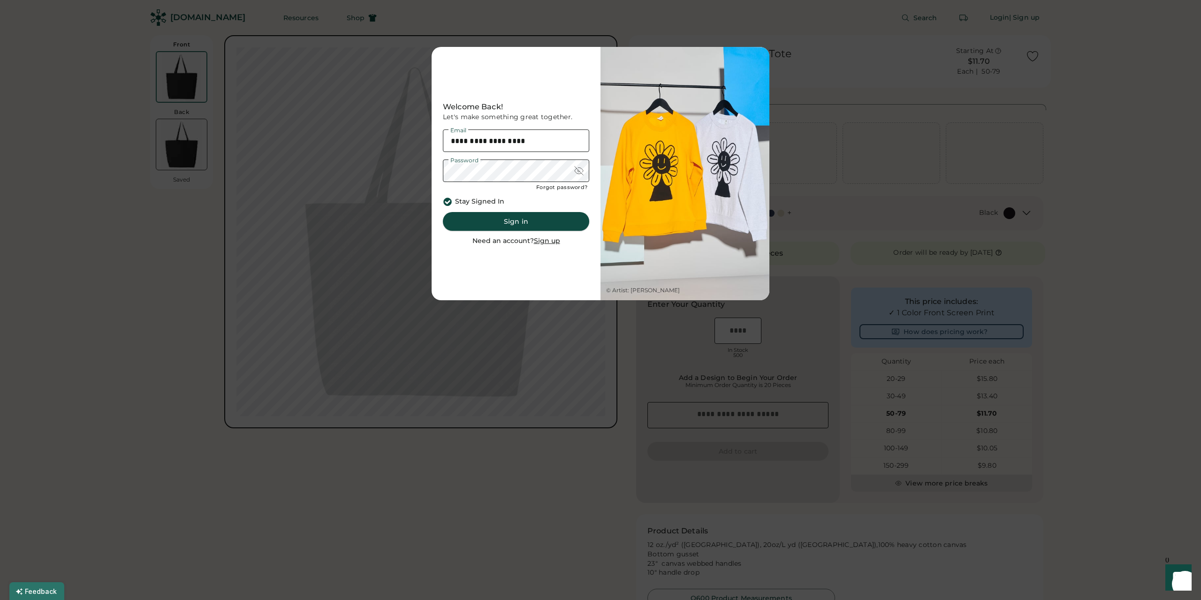 The height and width of the screenshot is (600, 1201). Describe the element at coordinates (465, 160) in the screenshot. I see `div: Password` at that location.